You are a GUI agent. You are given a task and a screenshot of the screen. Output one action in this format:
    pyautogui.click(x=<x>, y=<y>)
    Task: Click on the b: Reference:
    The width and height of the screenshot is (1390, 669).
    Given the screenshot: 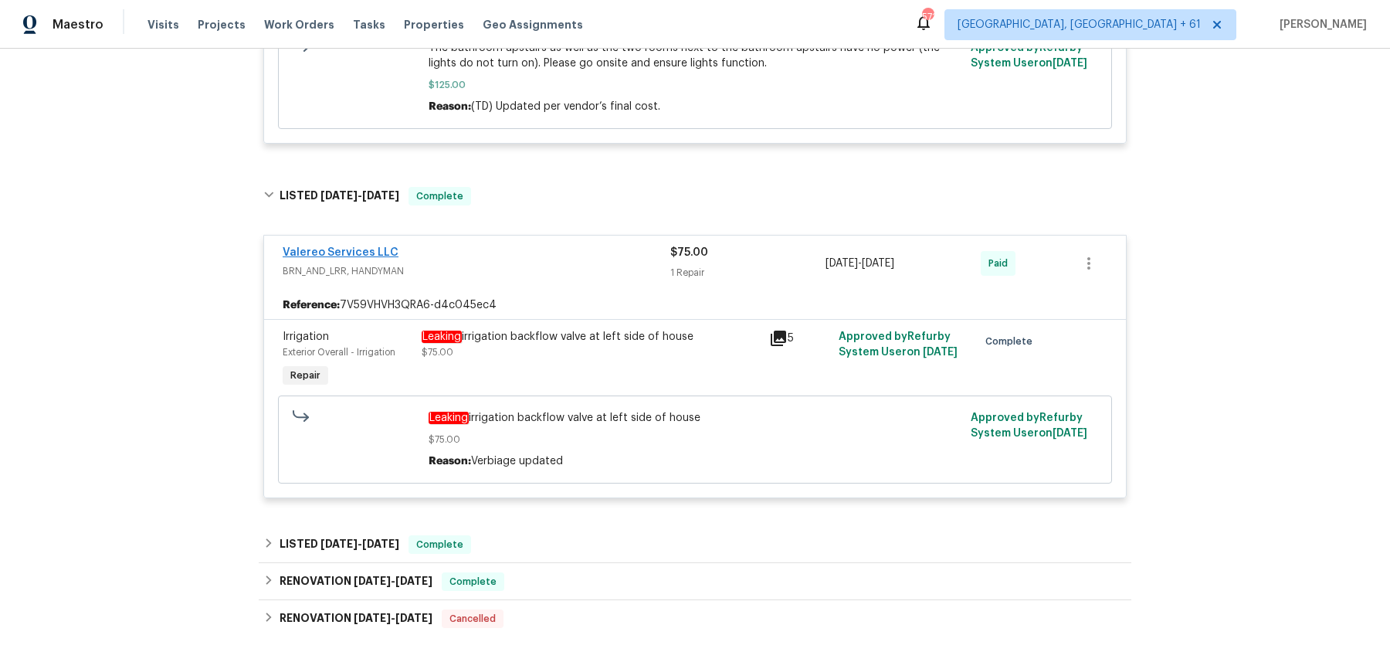 What is the action you would take?
    pyautogui.click(x=311, y=305)
    